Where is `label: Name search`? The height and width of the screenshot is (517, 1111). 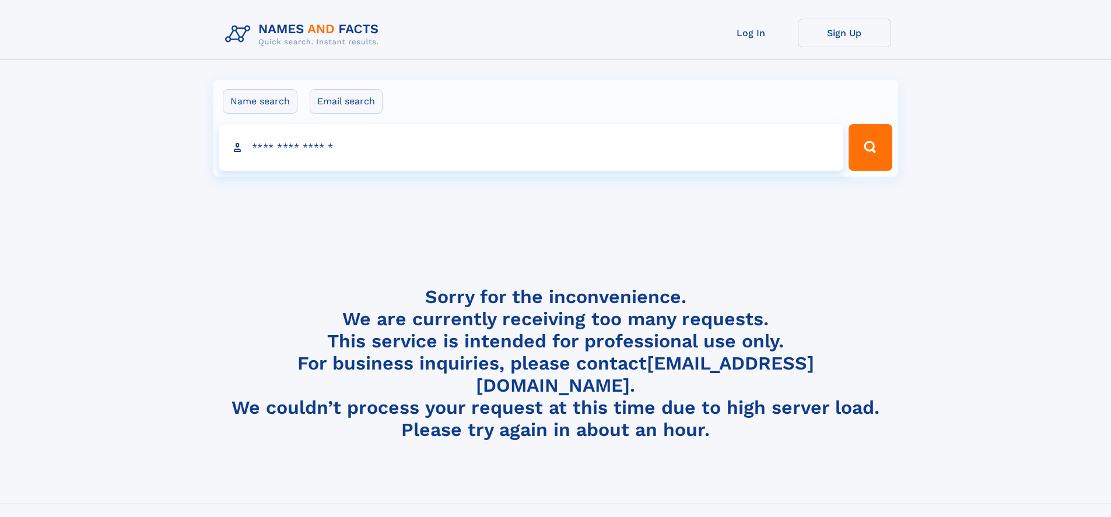
label: Name search is located at coordinates (260, 102).